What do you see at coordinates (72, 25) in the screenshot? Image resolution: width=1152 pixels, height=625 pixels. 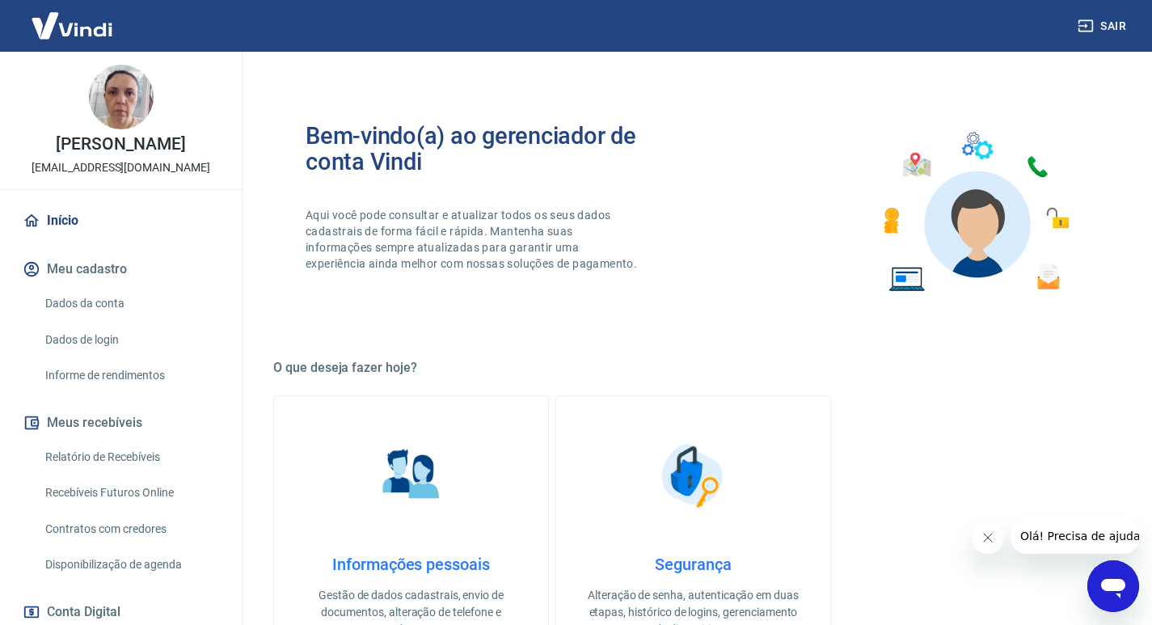 I see `img: Vindi` at bounding box center [72, 25].